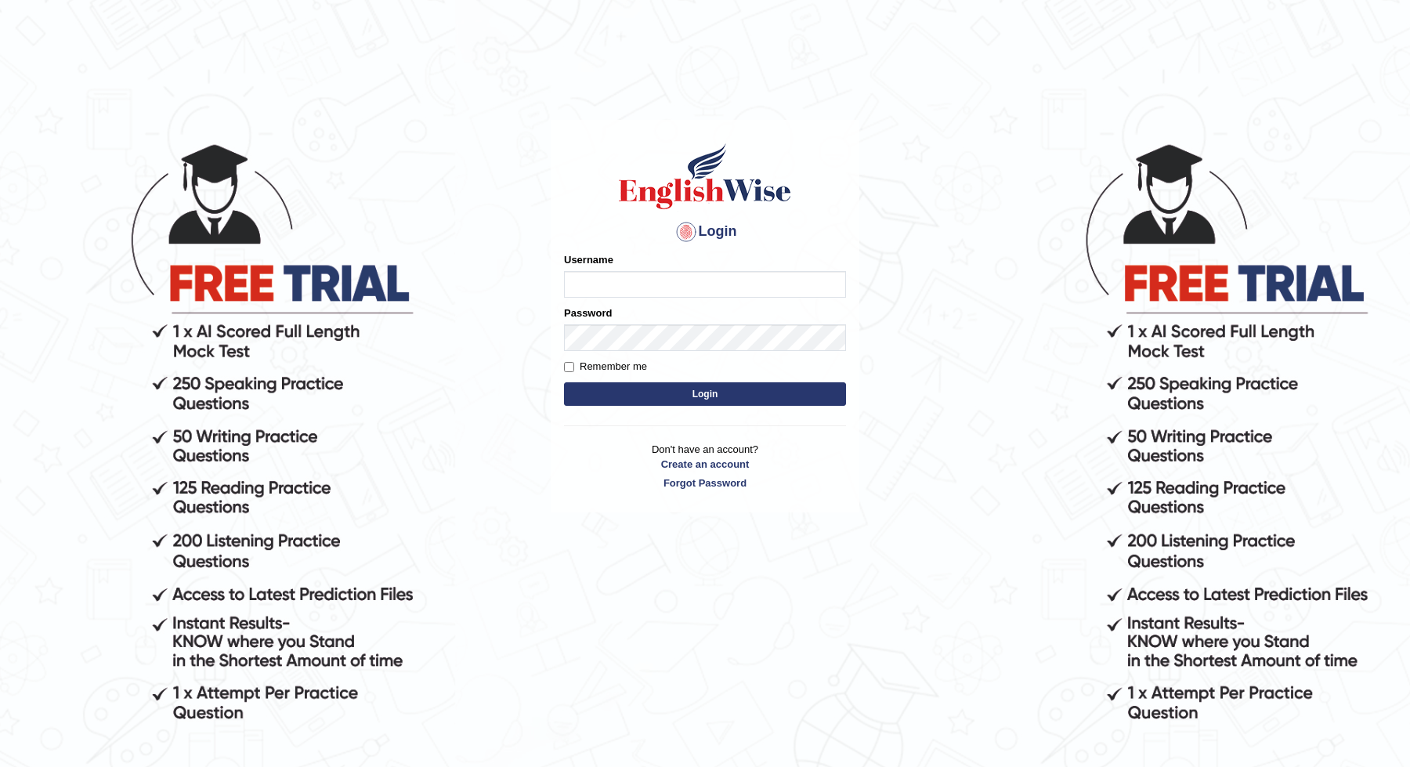 This screenshot has height=767, width=1410. I want to click on img: Logo of English Wise sign in for intelligent practice with AI, so click(705, 176).